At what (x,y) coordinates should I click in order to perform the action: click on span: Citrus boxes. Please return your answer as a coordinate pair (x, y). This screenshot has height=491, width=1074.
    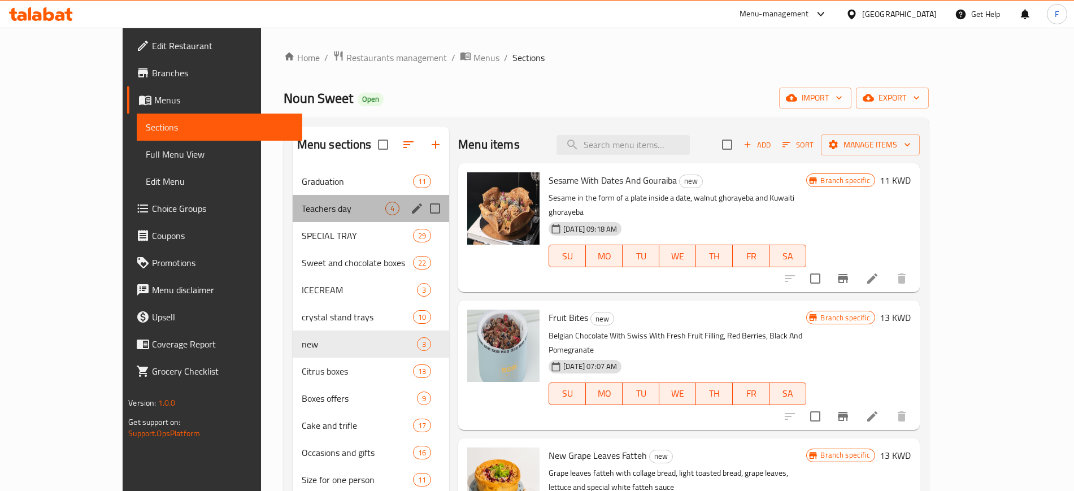
    Looking at the image, I should click on (357, 371).